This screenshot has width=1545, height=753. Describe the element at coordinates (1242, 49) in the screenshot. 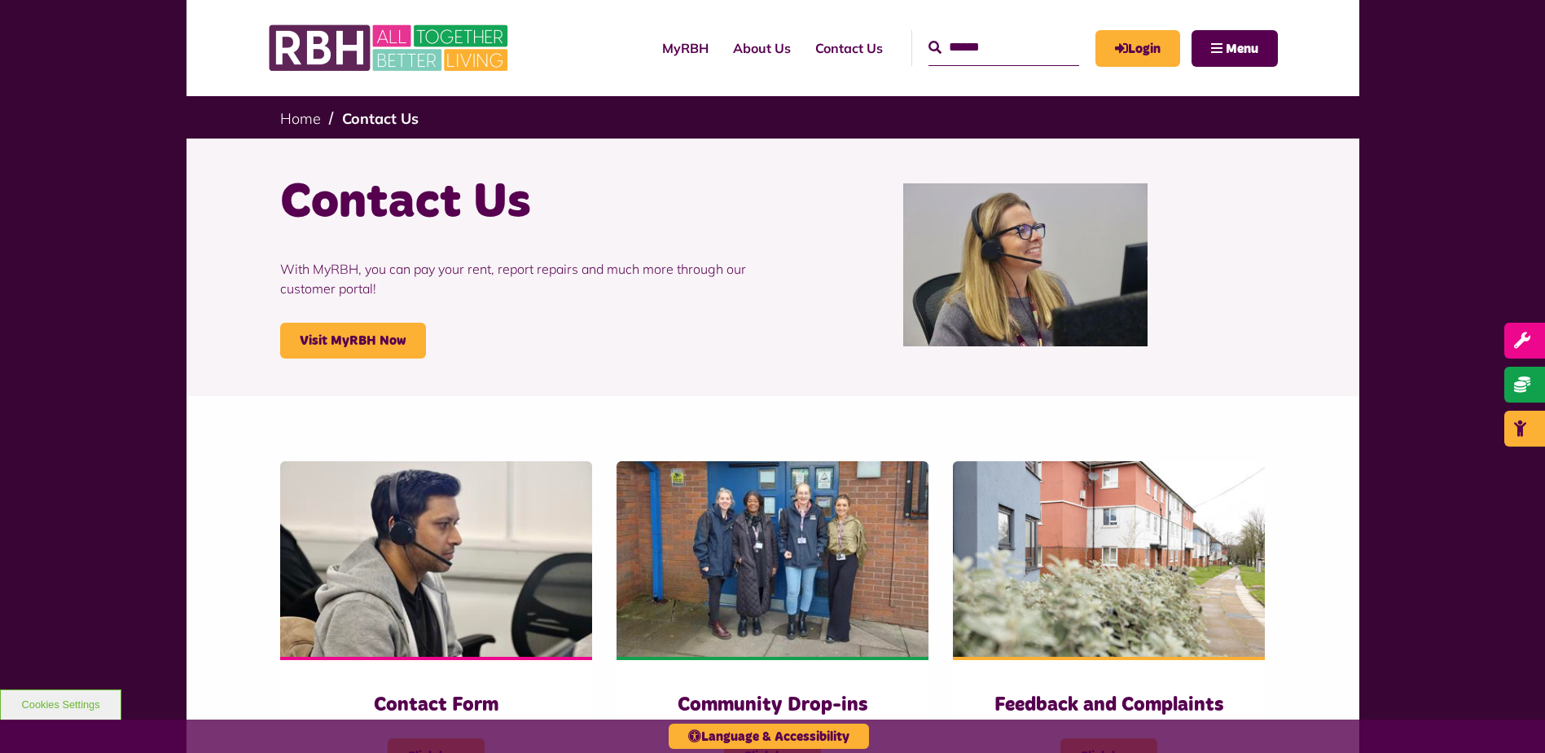

I see `span: Menu` at that location.